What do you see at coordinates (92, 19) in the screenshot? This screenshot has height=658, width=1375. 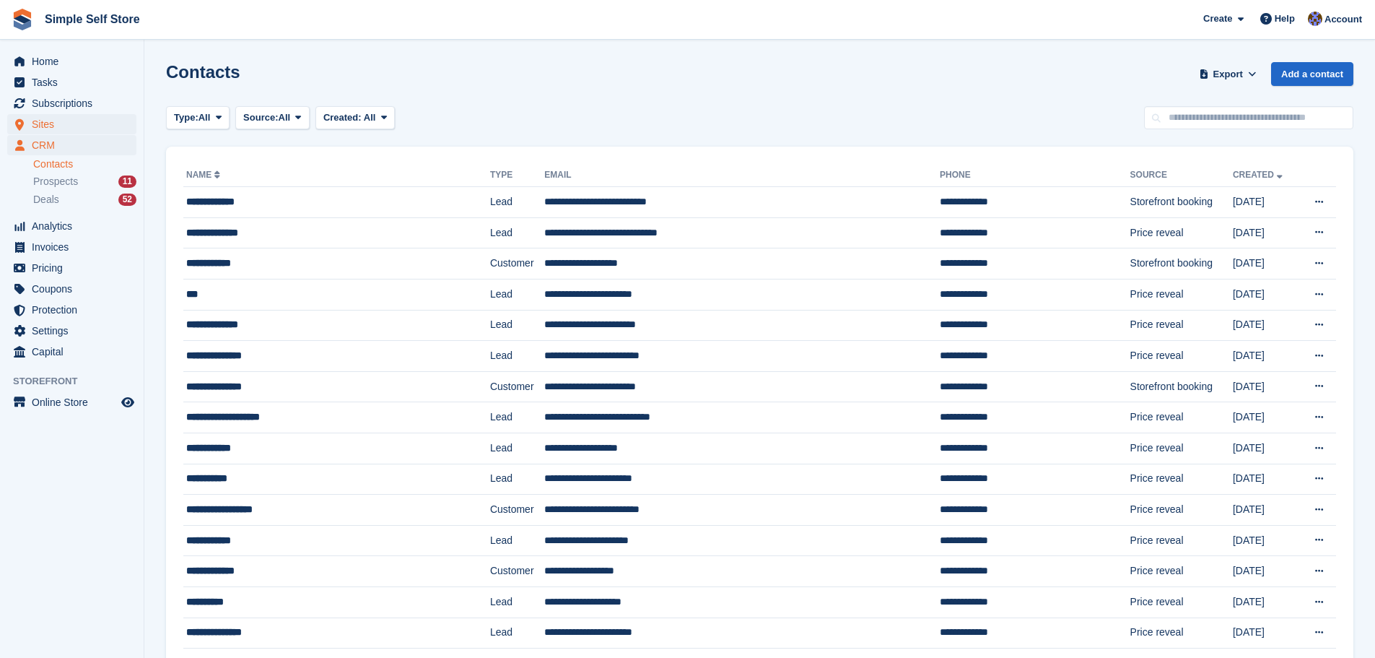 I see `a: Simple Self Store` at bounding box center [92, 19].